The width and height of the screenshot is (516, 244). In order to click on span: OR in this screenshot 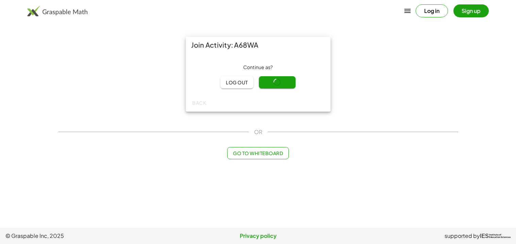, I will do `click(258, 132)`.